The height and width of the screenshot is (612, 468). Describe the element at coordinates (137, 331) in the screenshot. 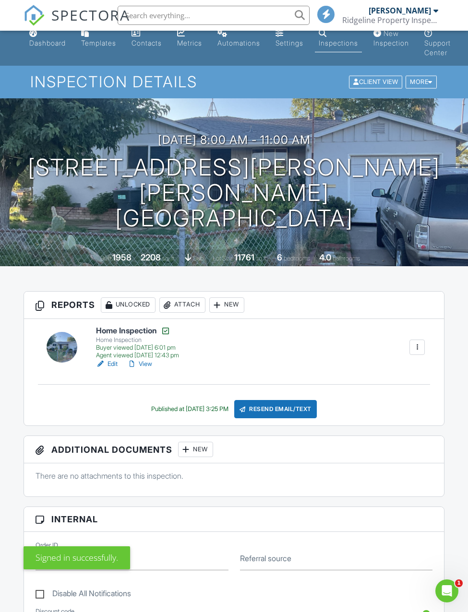

I see `h6: Home Inspection` at that location.